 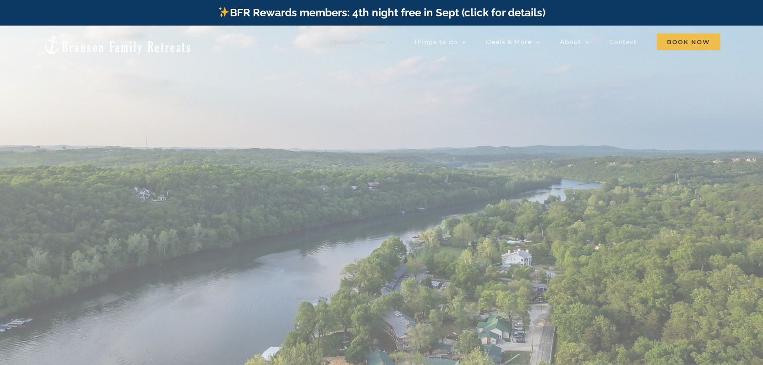 What do you see at coordinates (689, 42) in the screenshot?
I see `a: Book Now` at bounding box center [689, 42].